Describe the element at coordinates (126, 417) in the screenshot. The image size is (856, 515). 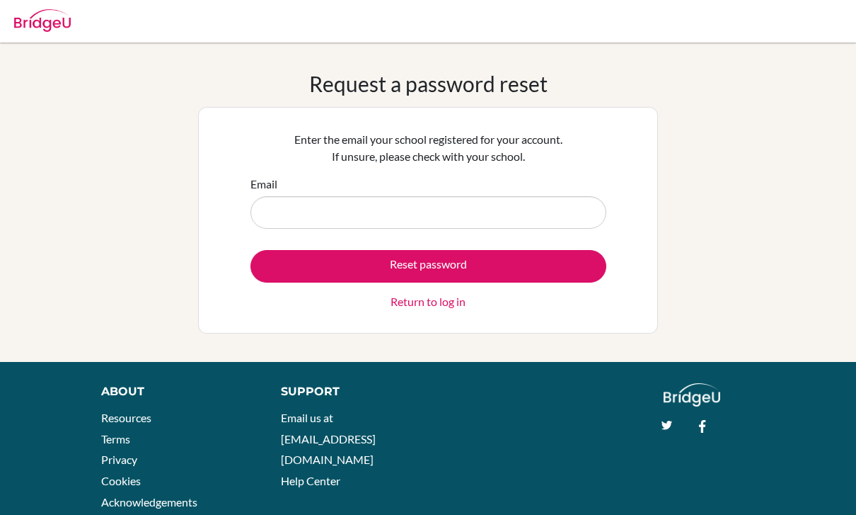
I see `a: Resources` at that location.